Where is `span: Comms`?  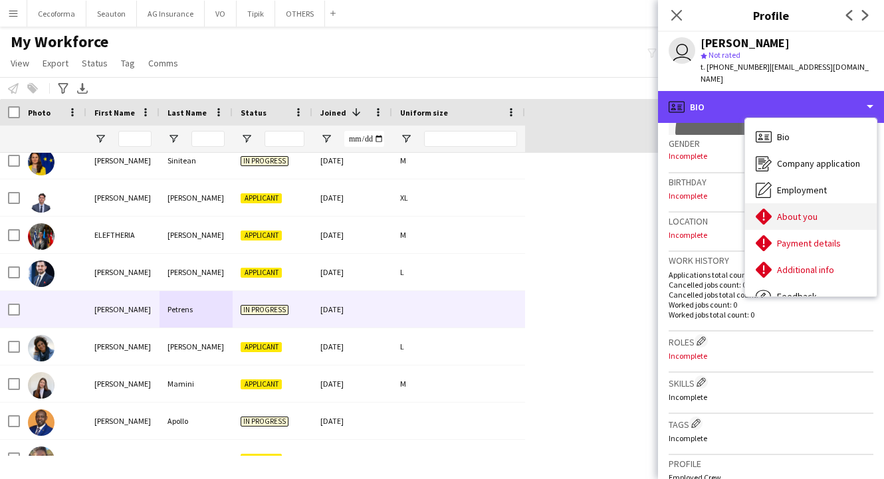
span: Comms is located at coordinates (163, 63).